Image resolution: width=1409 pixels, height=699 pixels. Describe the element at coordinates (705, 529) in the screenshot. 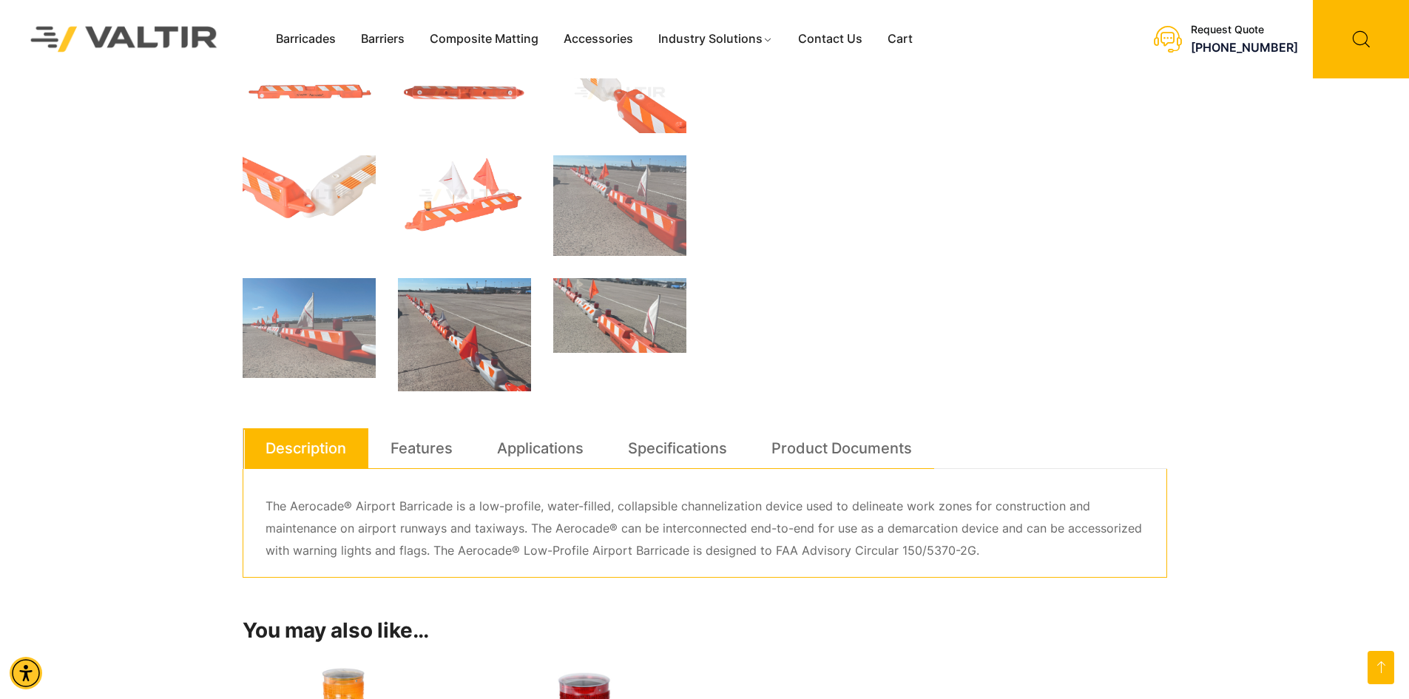

I see `p: The Aerocade® Airport Barricade is a low-profile, water-filled, collapsible channelization device...` at that location.